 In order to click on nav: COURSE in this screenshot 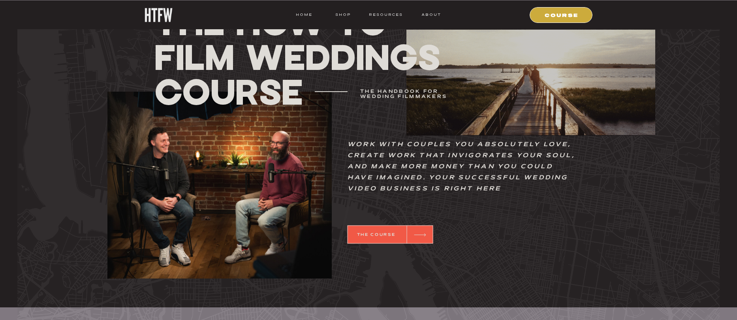, I will do `click(562, 15)`.